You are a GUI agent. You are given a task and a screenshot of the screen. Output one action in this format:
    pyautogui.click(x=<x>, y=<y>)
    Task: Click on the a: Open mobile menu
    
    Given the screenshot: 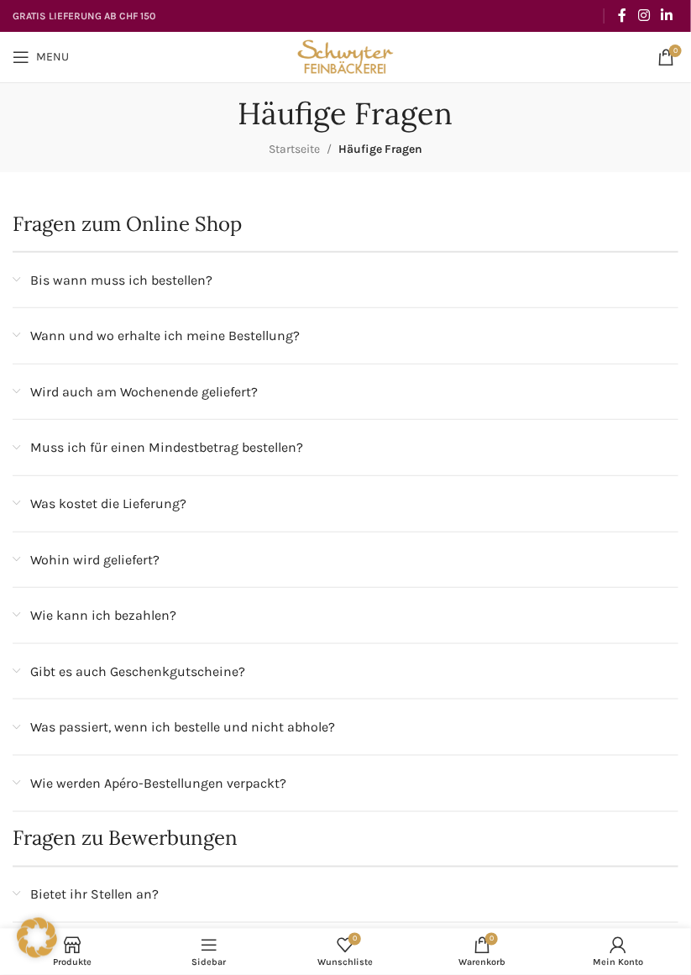 What is the action you would take?
    pyautogui.click(x=40, y=57)
    